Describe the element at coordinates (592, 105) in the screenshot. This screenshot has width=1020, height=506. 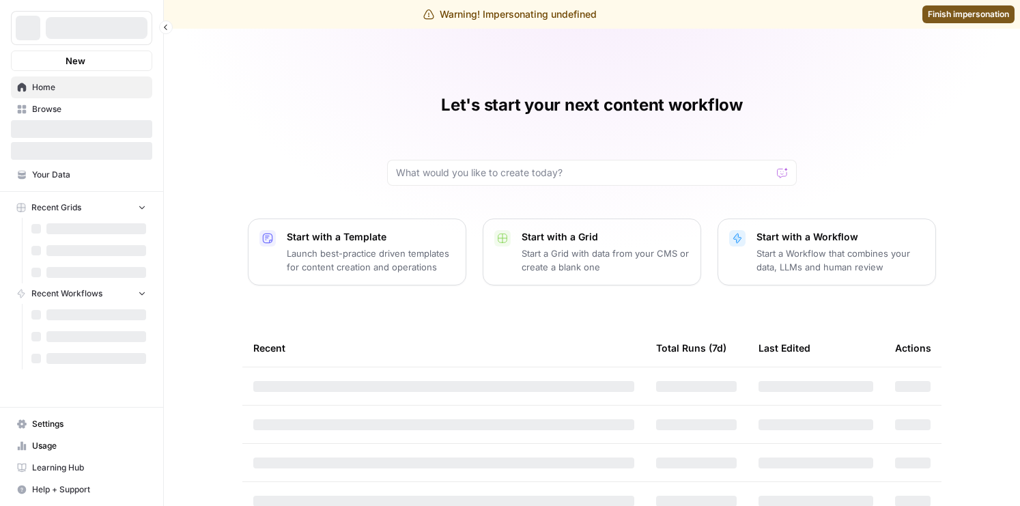
I see `h1: Let's start your next content workflow` at that location.